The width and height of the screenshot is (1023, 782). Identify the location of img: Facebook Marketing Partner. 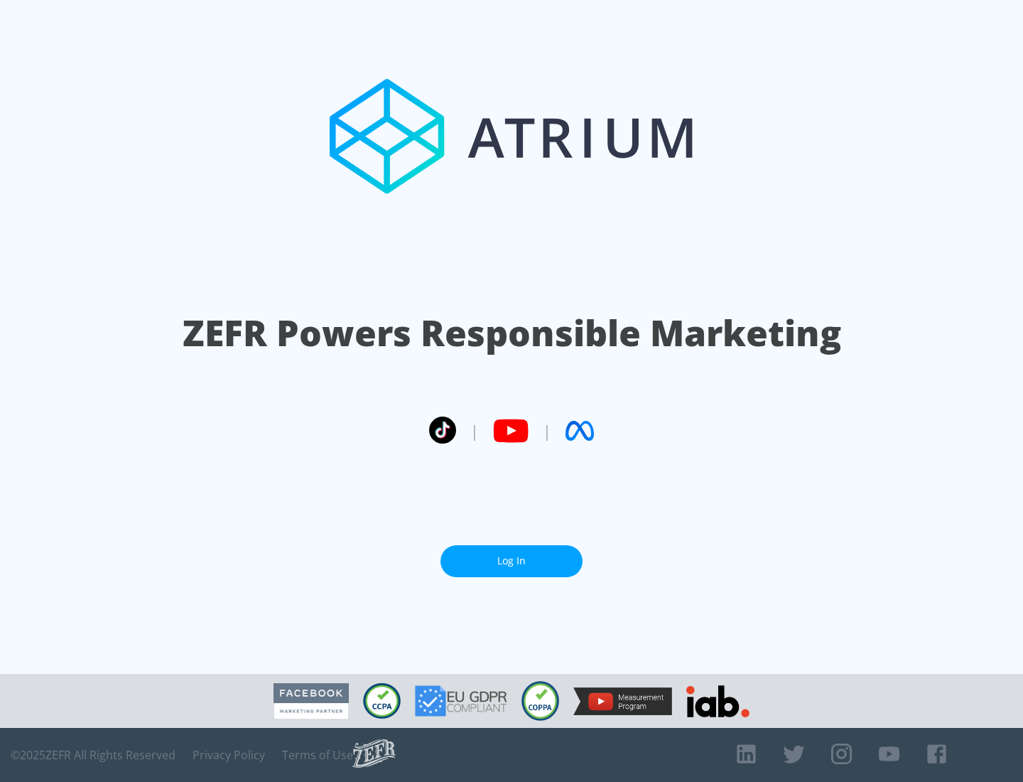
(311, 701).